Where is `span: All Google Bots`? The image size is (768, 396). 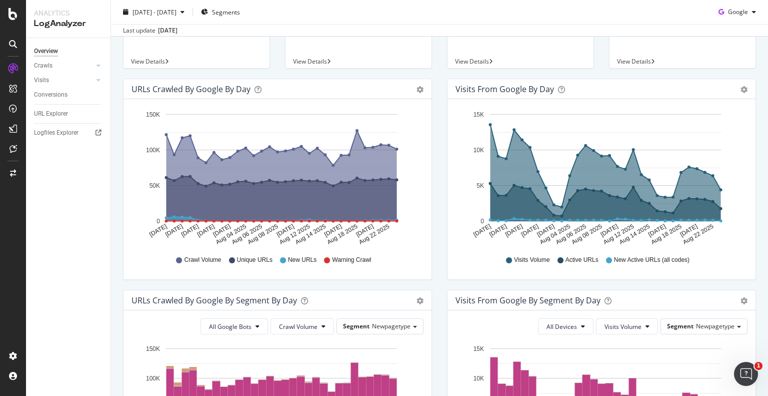
span: All Google Bots is located at coordinates (230, 326).